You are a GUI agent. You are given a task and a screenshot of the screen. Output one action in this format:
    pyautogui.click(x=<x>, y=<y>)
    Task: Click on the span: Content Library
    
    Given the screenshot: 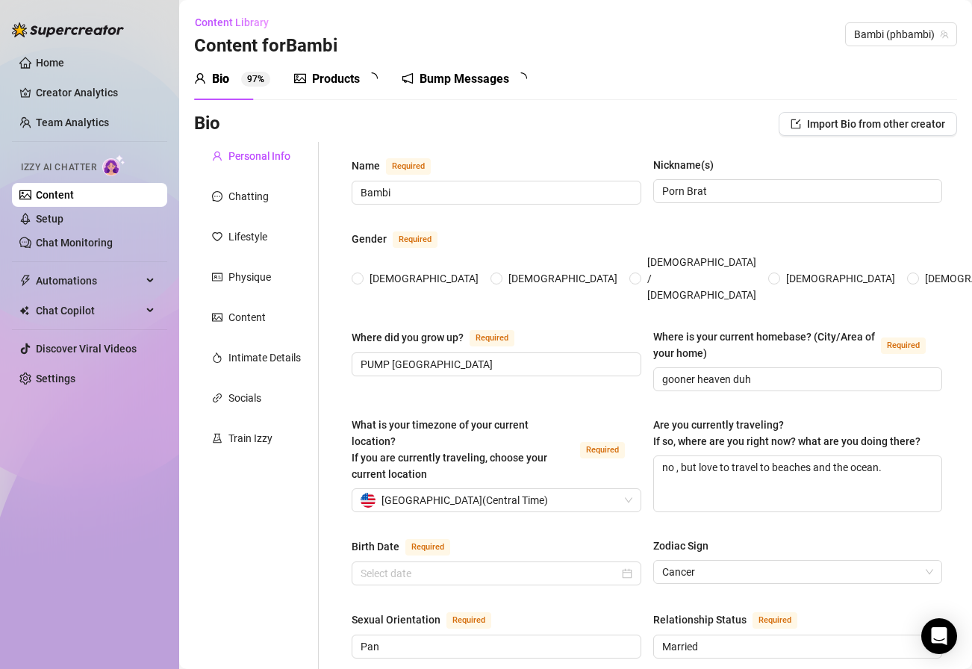 What is the action you would take?
    pyautogui.click(x=231, y=22)
    